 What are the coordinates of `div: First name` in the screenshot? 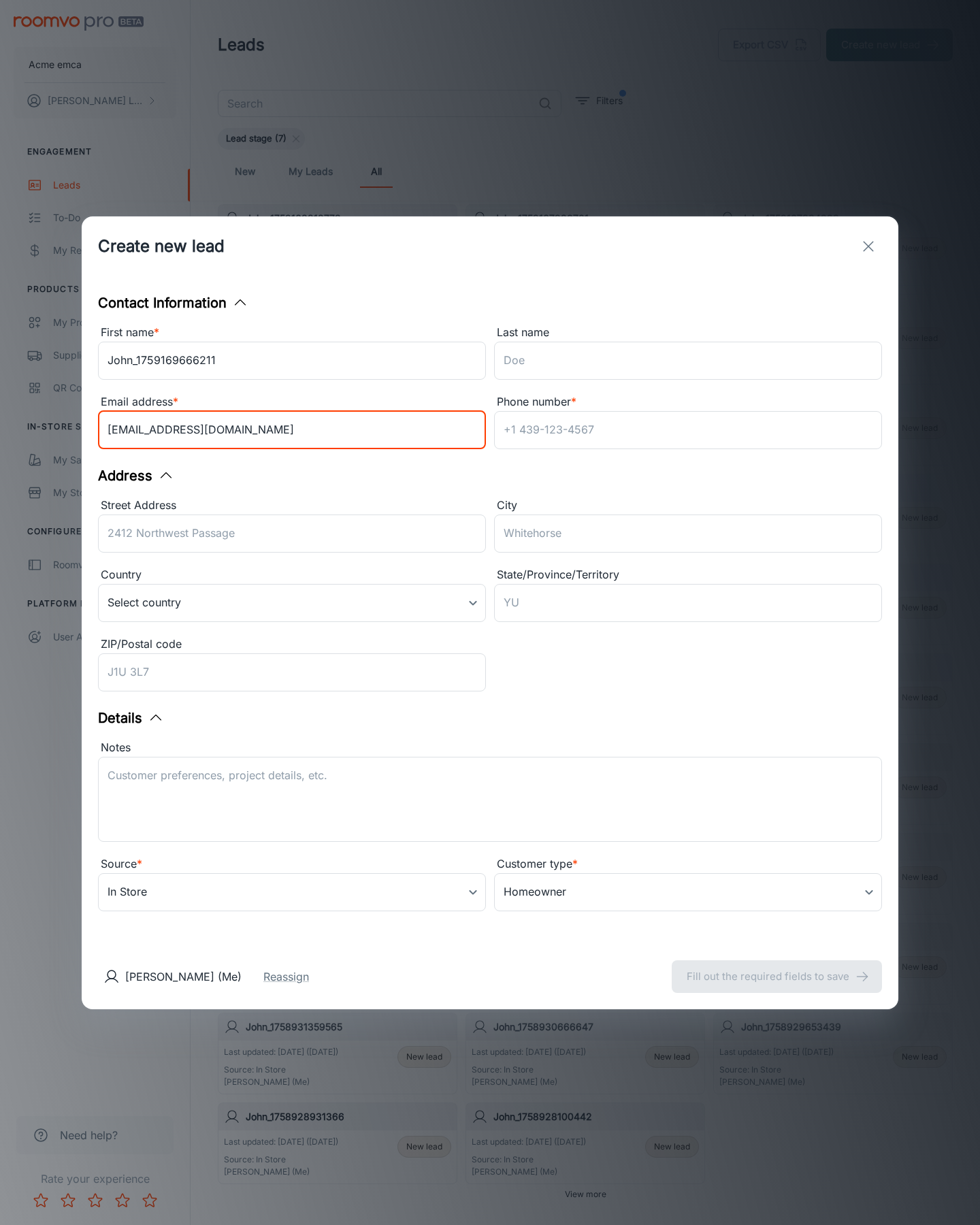 It's located at (292, 333).